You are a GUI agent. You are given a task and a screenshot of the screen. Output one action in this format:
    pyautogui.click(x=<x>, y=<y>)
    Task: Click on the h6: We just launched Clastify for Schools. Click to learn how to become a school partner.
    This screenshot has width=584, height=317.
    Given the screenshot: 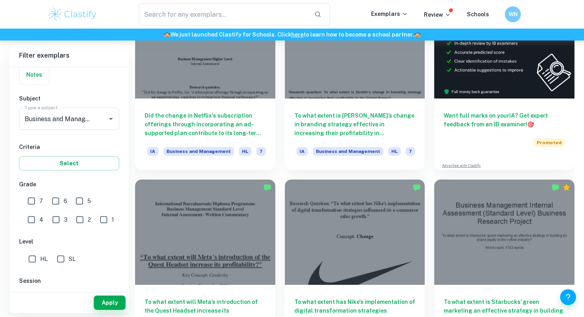 What is the action you would take?
    pyautogui.click(x=292, y=35)
    